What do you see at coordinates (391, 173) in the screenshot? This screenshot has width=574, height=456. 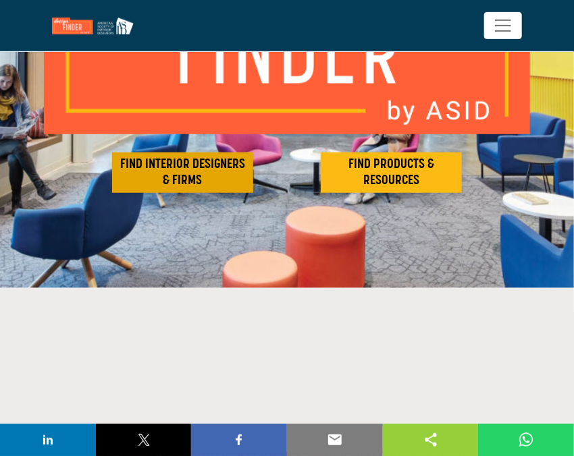 I see `button: FIND PRODUCTS & RESOURCES` at bounding box center [391, 173].